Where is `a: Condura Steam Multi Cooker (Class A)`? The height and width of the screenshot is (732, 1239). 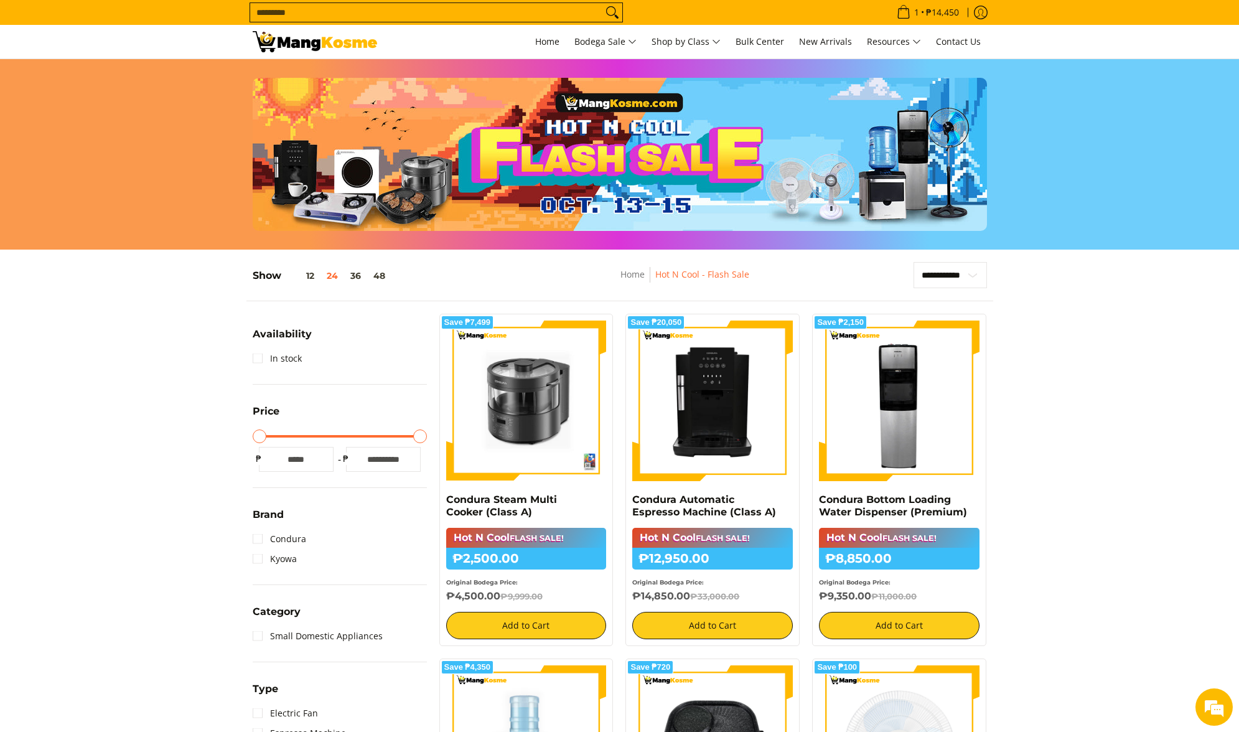 a: Condura Steam Multi Cooker (Class A) is located at coordinates (501, 505).